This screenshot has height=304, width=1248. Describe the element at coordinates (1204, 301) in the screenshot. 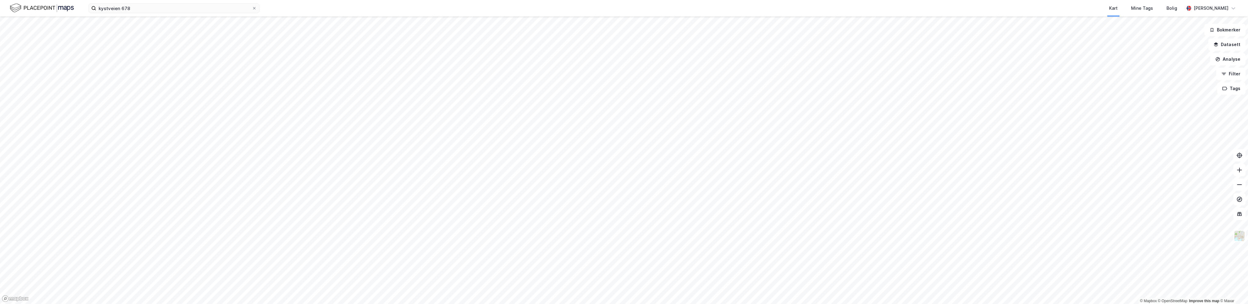

I see `a: Improve this map` at that location.